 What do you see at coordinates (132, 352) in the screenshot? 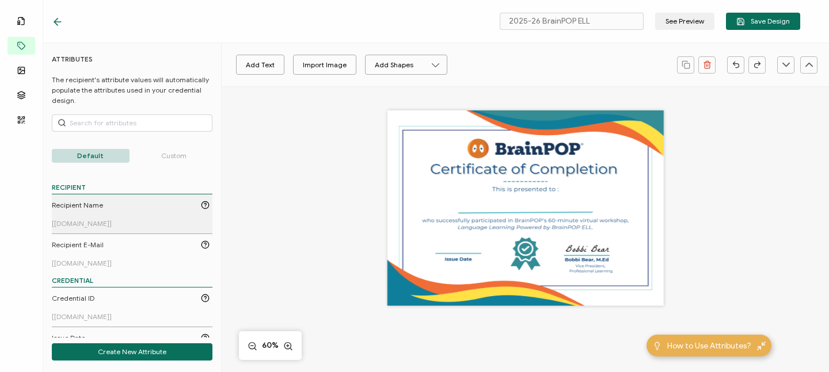
I see `button: Create New Attribute` at bounding box center [132, 352].